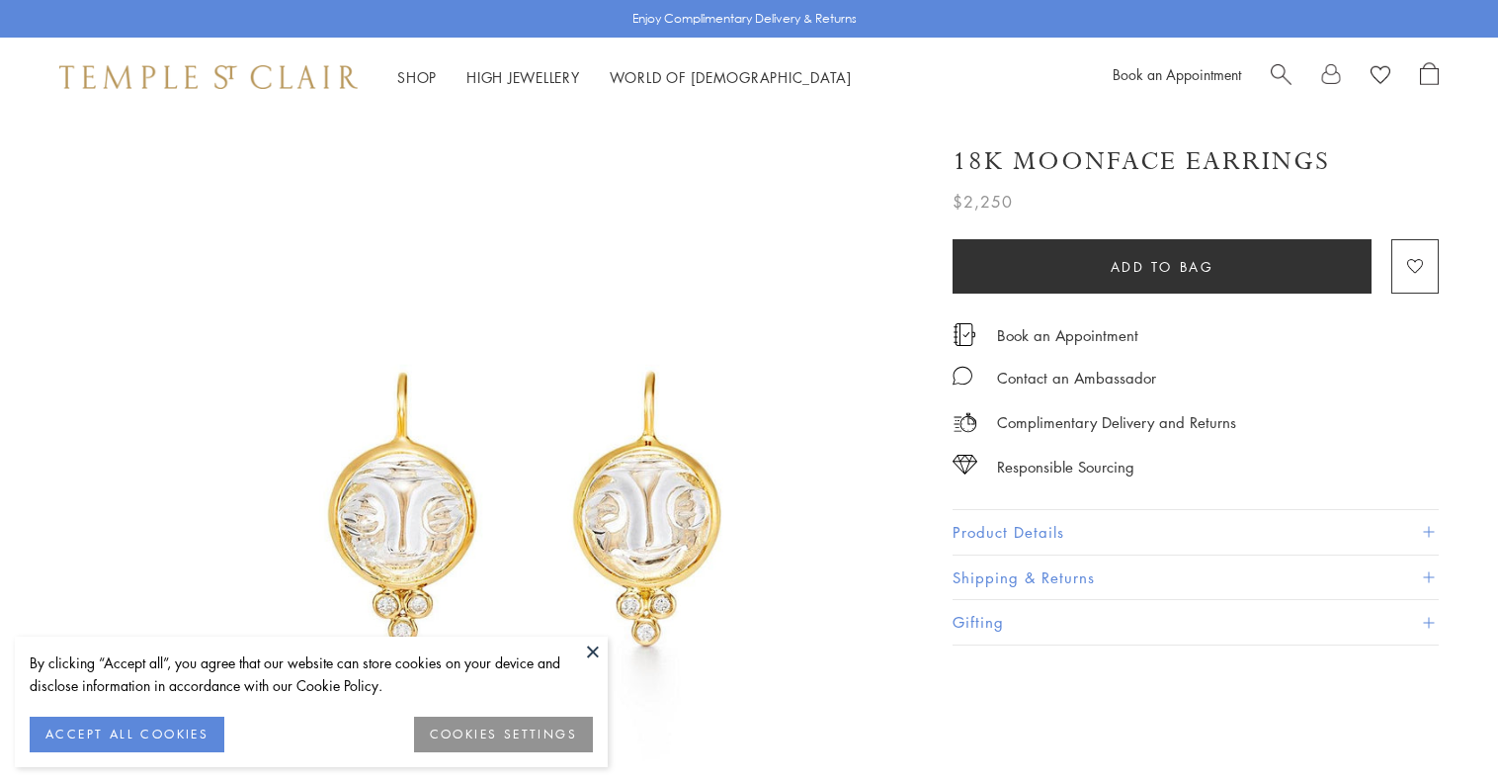 The image size is (1498, 782). What do you see at coordinates (1381, 77) in the screenshot?
I see `a: View Wishlist` at bounding box center [1381, 77].